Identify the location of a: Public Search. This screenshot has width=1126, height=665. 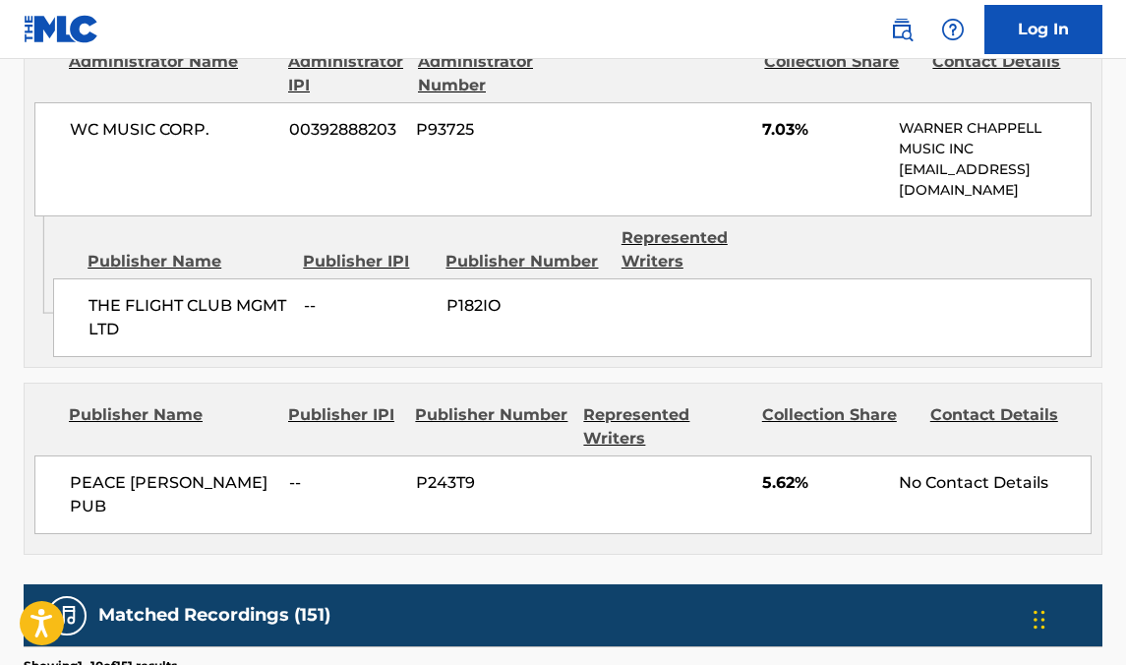
(902, 30).